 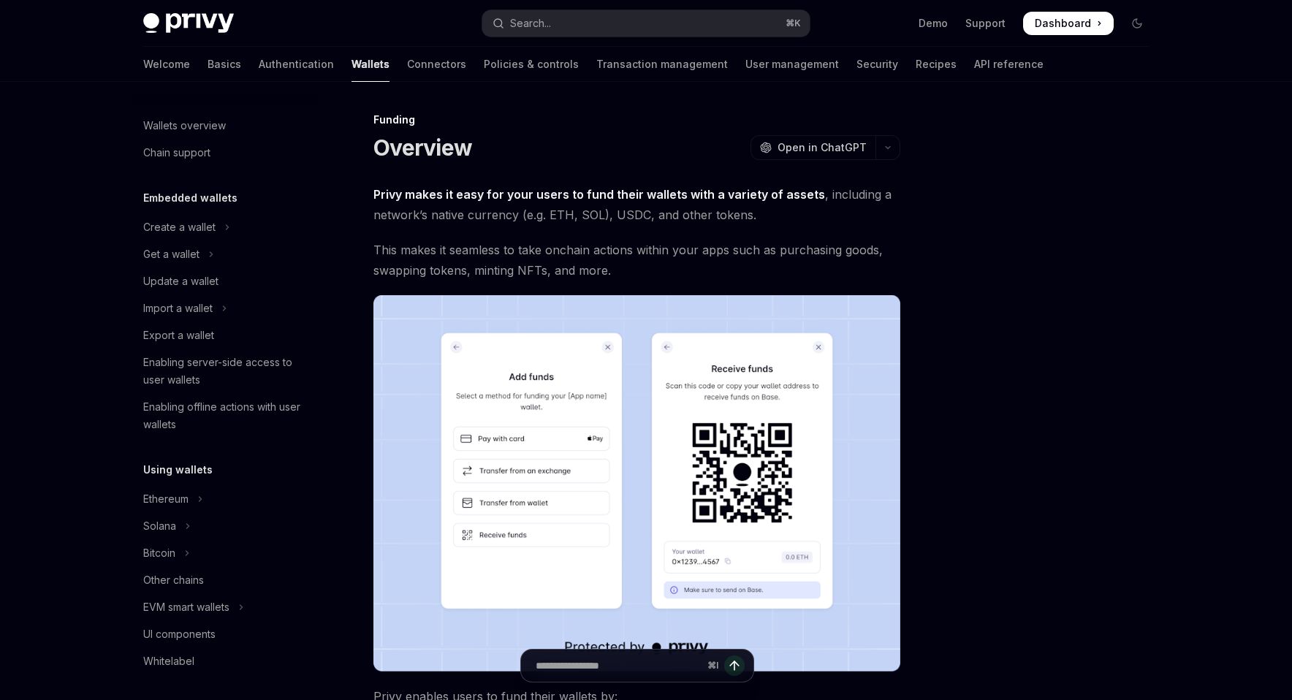 I want to click on button: Toggle dark mode, so click(x=1137, y=23).